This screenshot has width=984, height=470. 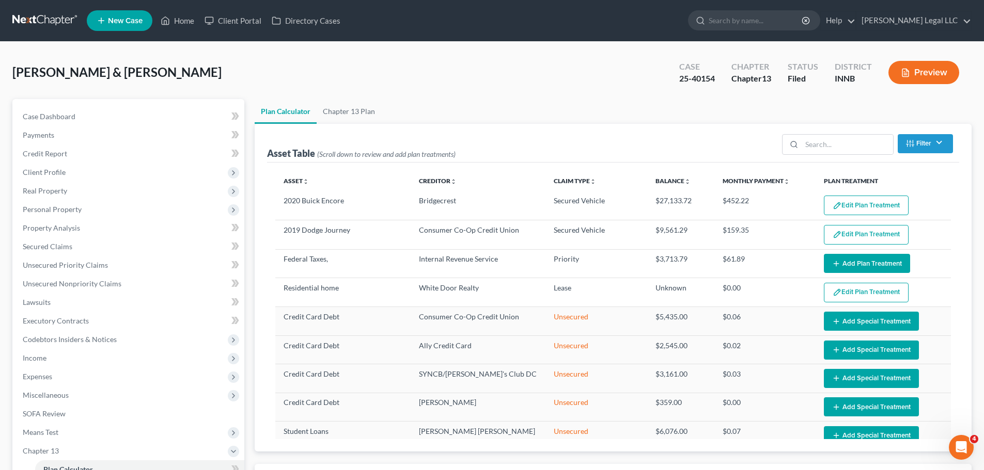 What do you see at coordinates (343, 235) in the screenshot?
I see `td: 2019 Dodge Journey` at bounding box center [343, 235].